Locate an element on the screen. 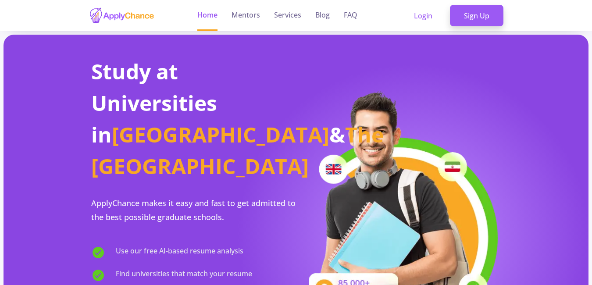 This screenshot has width=592, height=285. span: ApplyChance makes it easy and fast to get admitted to the best possible graduate schools. is located at coordinates (193, 210).